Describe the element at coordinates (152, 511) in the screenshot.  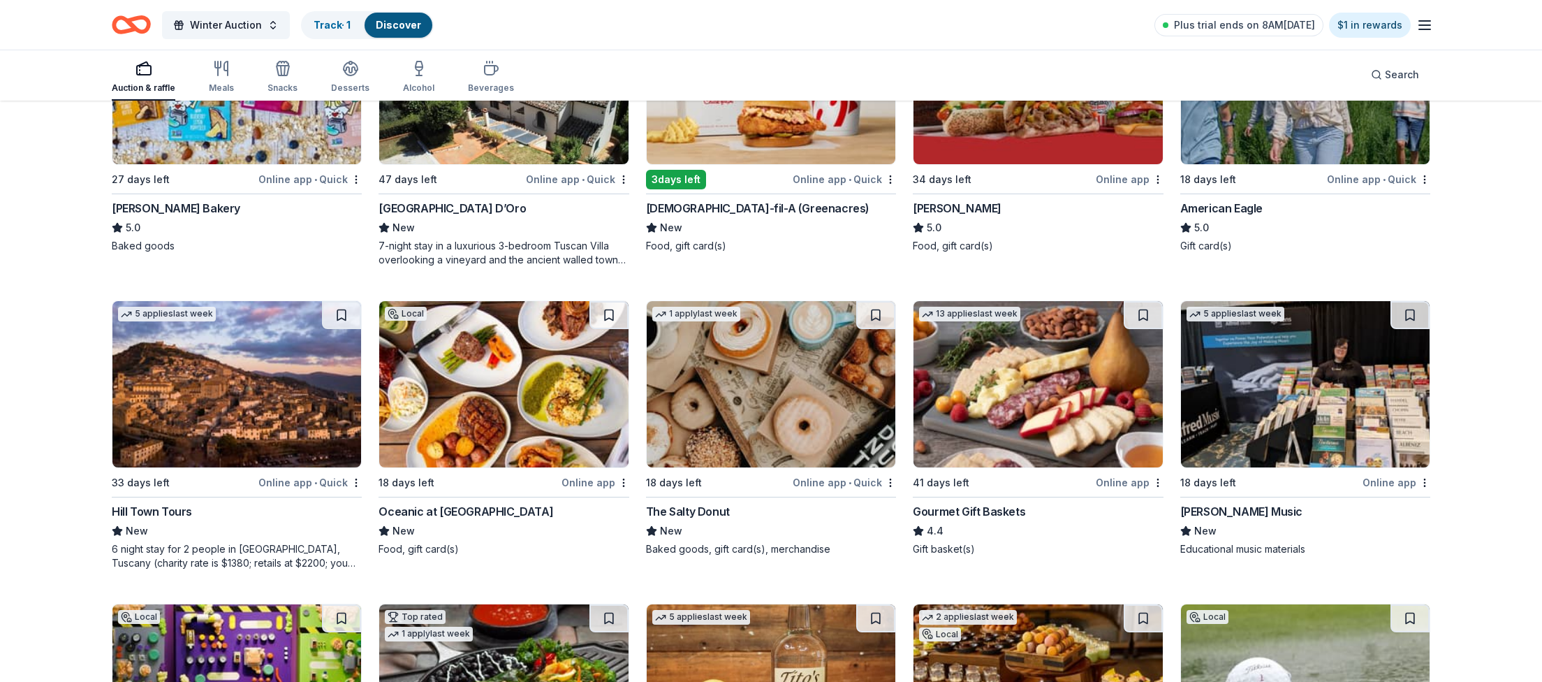
I see `div: Hill Town Tours` at that location.